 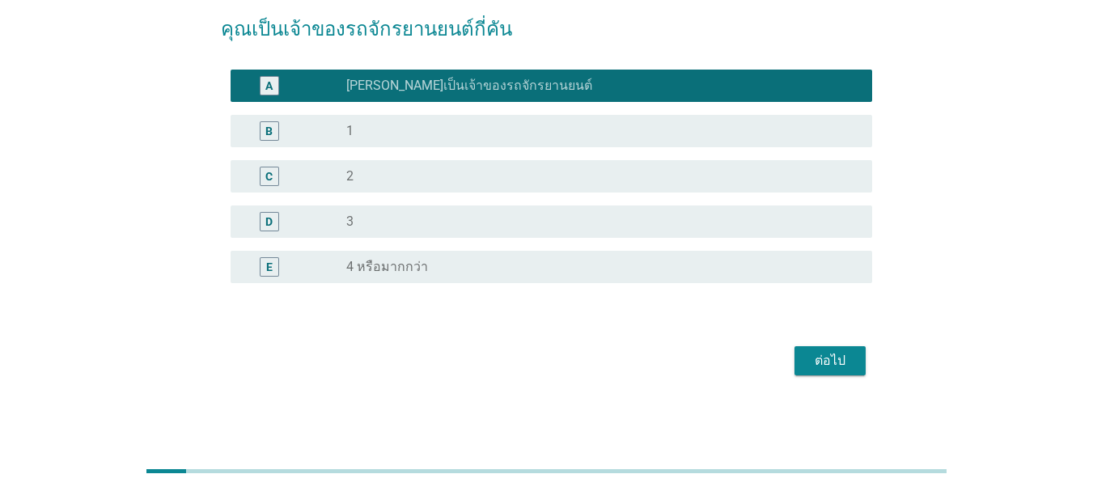 I want to click on div: E, so click(x=269, y=266).